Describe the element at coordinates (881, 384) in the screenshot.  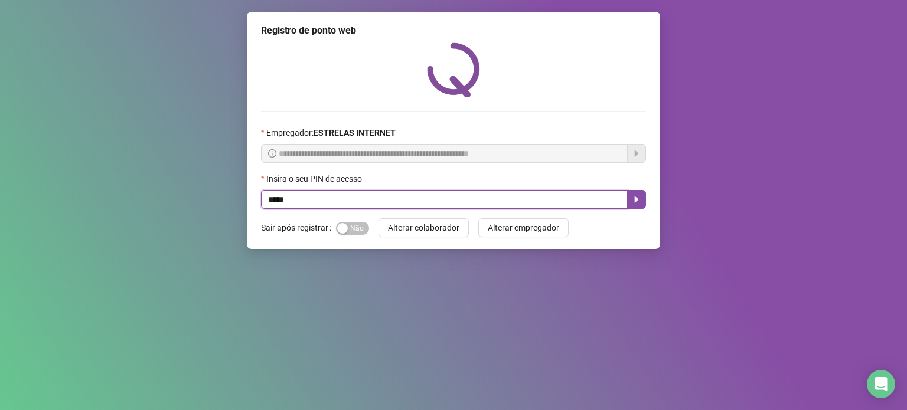
I see `div: Open Intercom Messenger` at that location.